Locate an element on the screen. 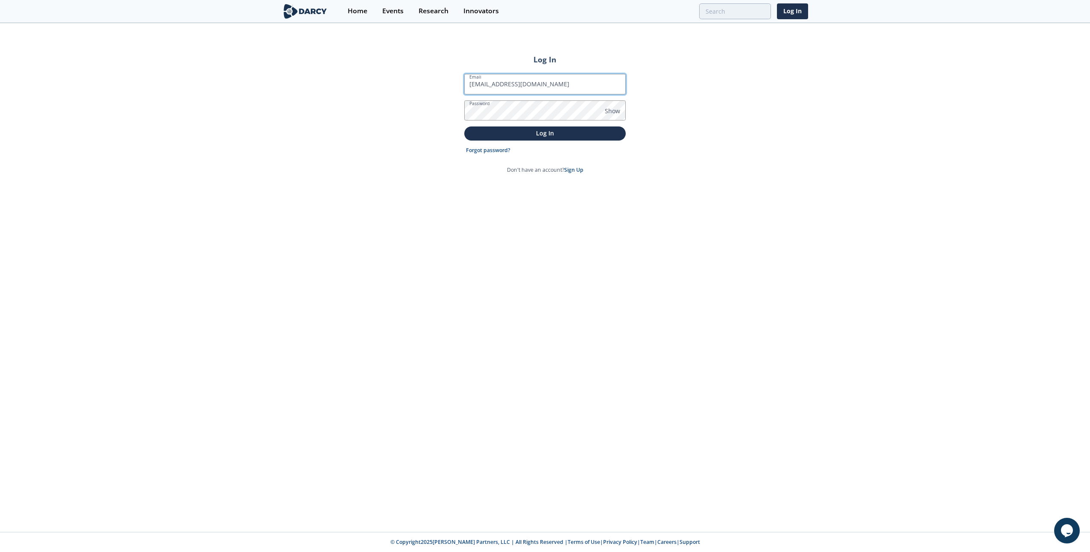  label: Email is located at coordinates (475, 77).